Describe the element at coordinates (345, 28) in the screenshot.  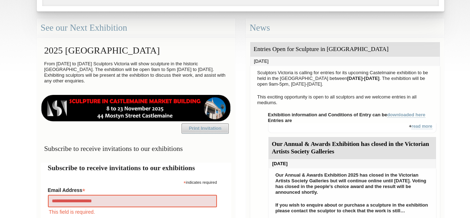
I see `div: News` at that location.